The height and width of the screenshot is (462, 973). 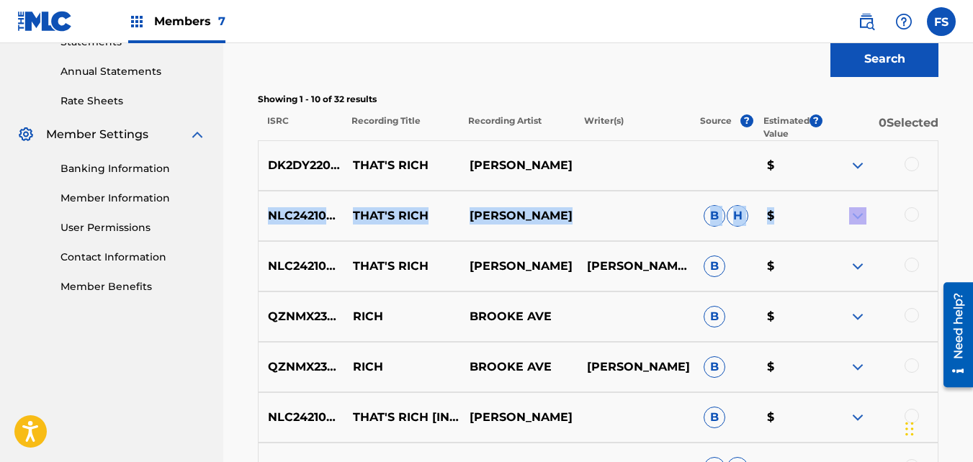 I want to click on div: Chat Widget, so click(x=937, y=428).